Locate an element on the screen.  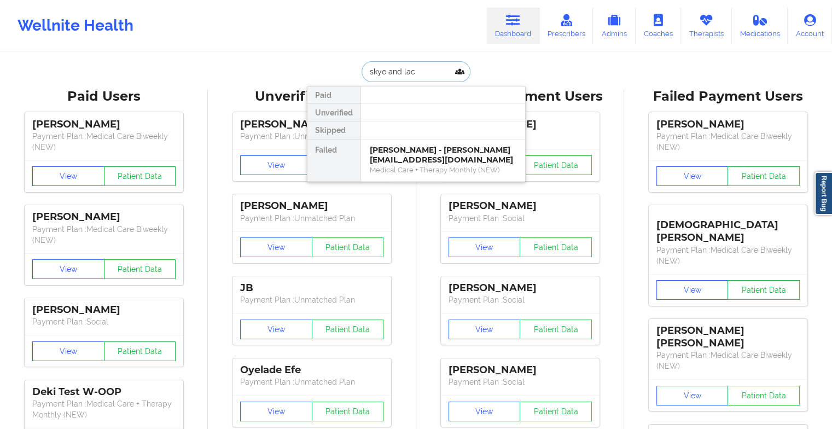
div: Deki Test W-OOP is located at coordinates (104, 392).